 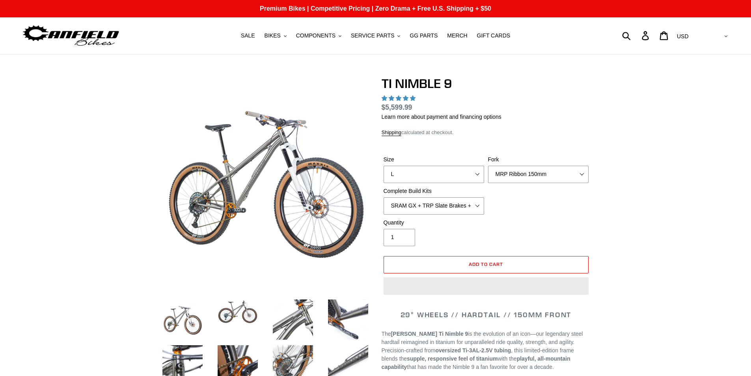 I want to click on a: SALE, so click(x=248, y=35).